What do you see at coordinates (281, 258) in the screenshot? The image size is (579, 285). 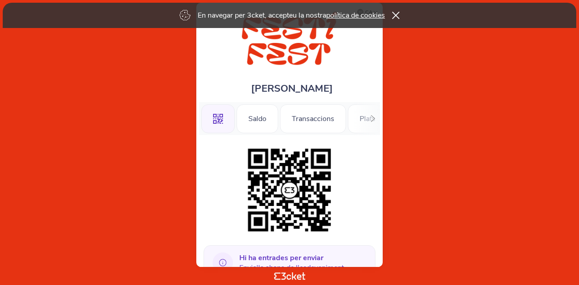 I see `b: Hi ha entrades per enviar` at bounding box center [281, 258].